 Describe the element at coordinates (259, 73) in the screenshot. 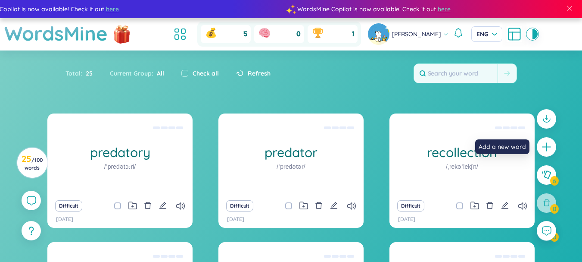

I see `span: Refresh` at that location.